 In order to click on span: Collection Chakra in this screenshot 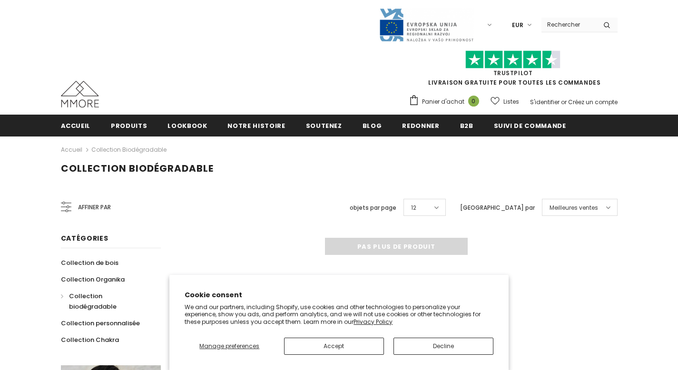, I will do `click(90, 340)`.